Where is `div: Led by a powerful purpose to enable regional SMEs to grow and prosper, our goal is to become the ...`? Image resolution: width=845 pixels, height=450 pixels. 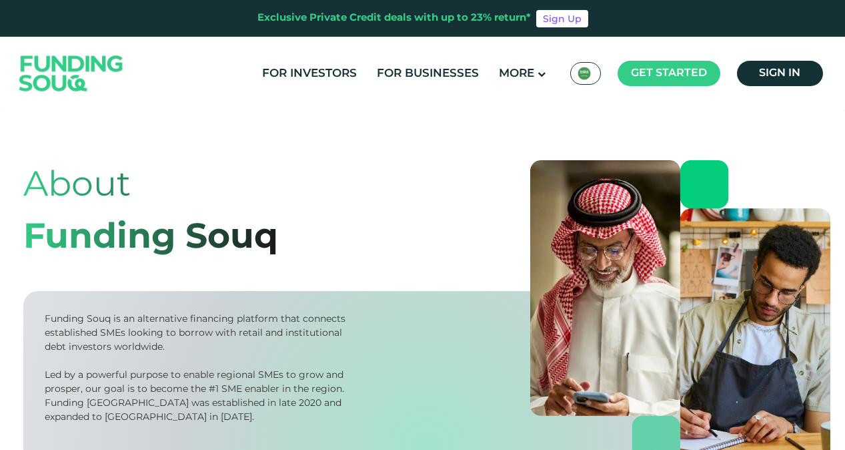 div: Led by a powerful purpose to enable regional SMEs to grow and prosper, our goal is to become the ... is located at coordinates (197, 396).